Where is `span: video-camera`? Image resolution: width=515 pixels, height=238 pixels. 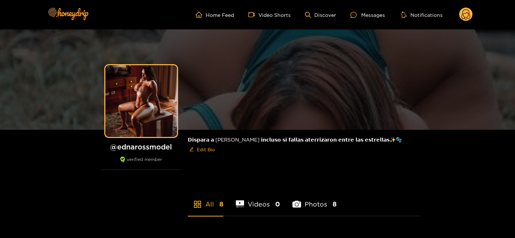 span: video-camera is located at coordinates (253, 15).